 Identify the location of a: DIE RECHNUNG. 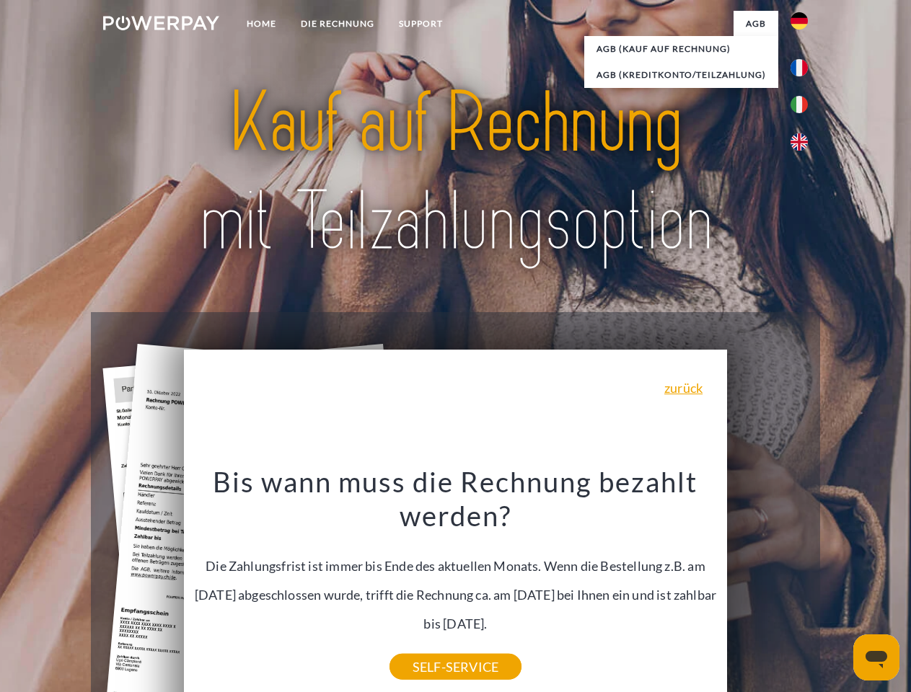
(338, 24).